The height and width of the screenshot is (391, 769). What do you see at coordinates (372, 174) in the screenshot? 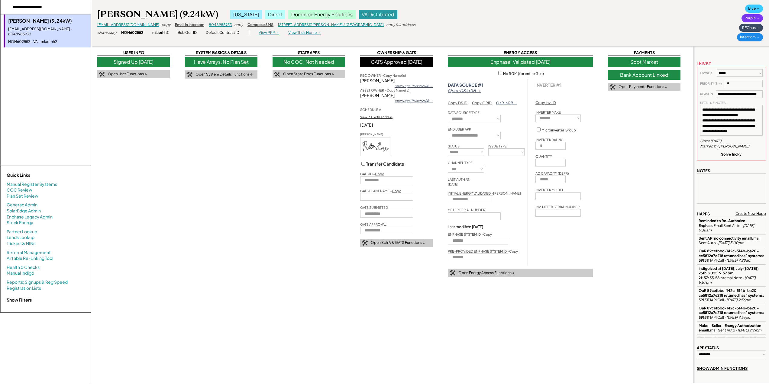
I see `div: GATS ID -` at bounding box center [372, 174].